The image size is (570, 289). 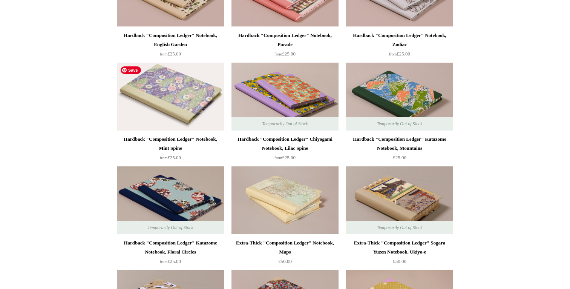 What do you see at coordinates (399, 96) in the screenshot?
I see `img: Hardback "Composition Ledger" Katazome Notebook, Mountains` at bounding box center [399, 96].